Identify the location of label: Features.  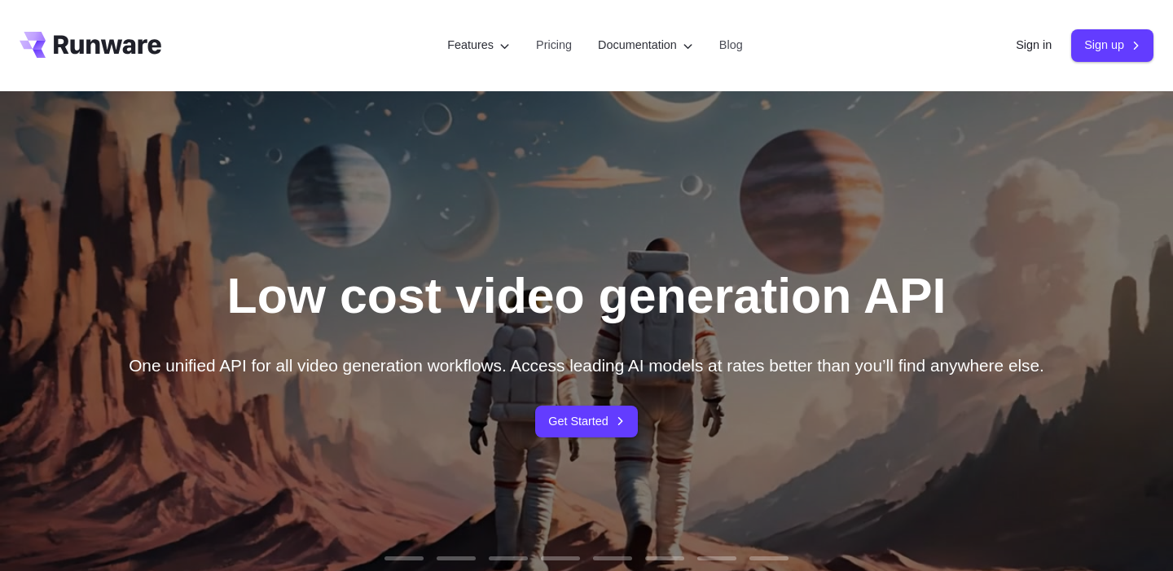
(478, 45).